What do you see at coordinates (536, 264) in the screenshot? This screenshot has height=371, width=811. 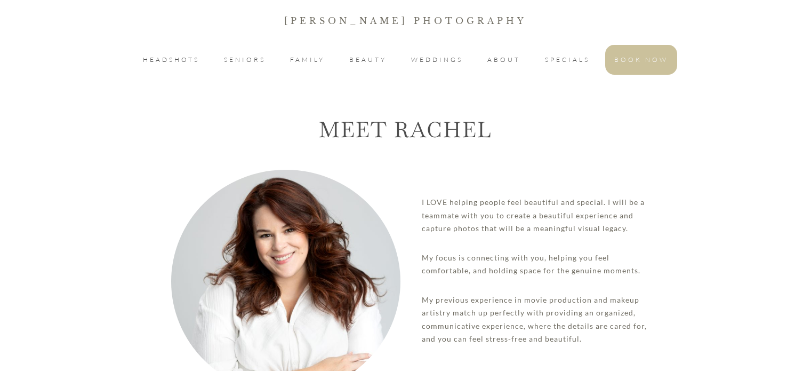 I see `p: My focus is connecting with you, helping you feel comfortable, and holding space for the genuine ...` at bounding box center [536, 264].